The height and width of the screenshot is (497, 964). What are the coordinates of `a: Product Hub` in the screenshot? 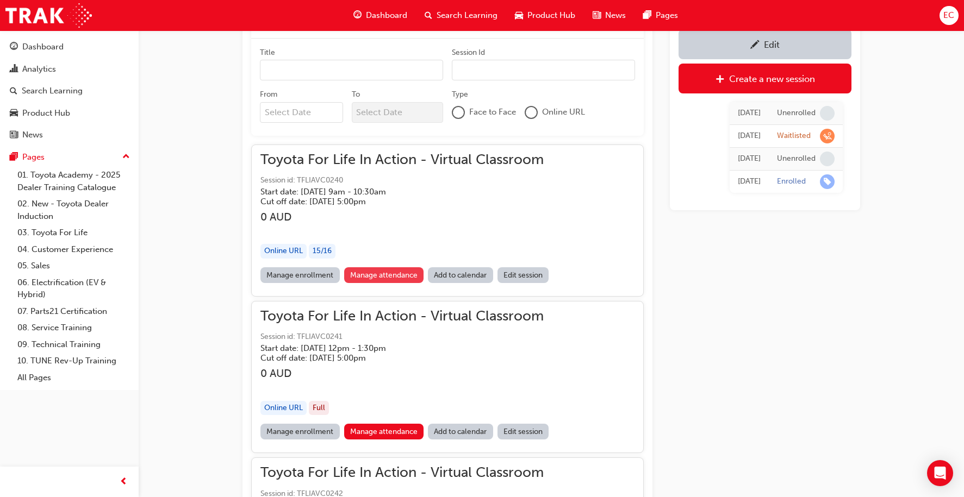 It's located at (69, 113).